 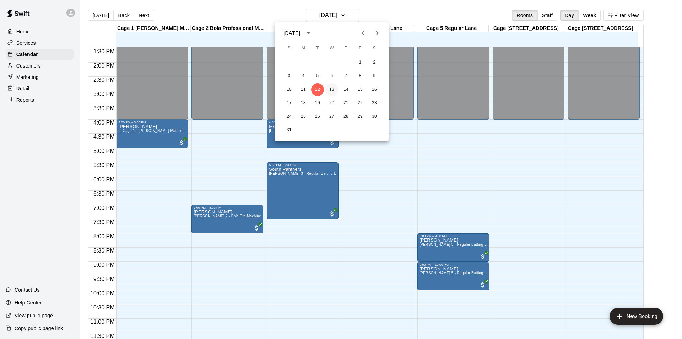 I want to click on button: 12, so click(x=318, y=90).